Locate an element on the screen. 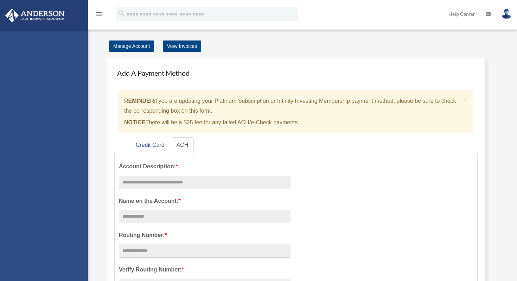  label: Account Description: is located at coordinates (205, 166).